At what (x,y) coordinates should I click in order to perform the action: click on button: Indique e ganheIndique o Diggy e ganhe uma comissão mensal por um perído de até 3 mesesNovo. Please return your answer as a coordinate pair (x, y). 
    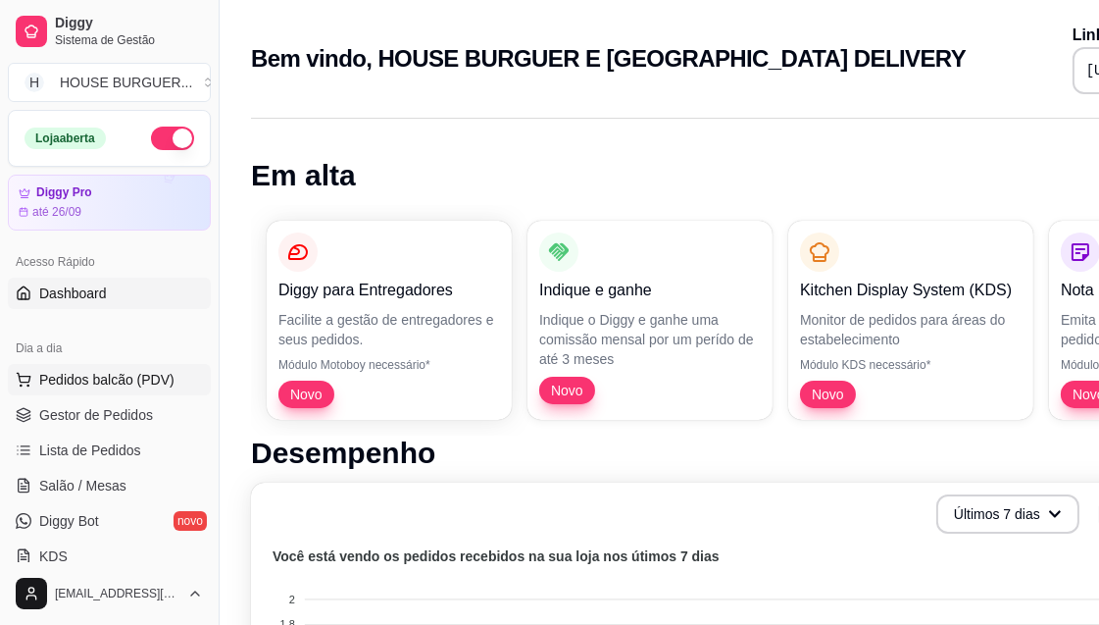
    Looking at the image, I should click on (650, 320).